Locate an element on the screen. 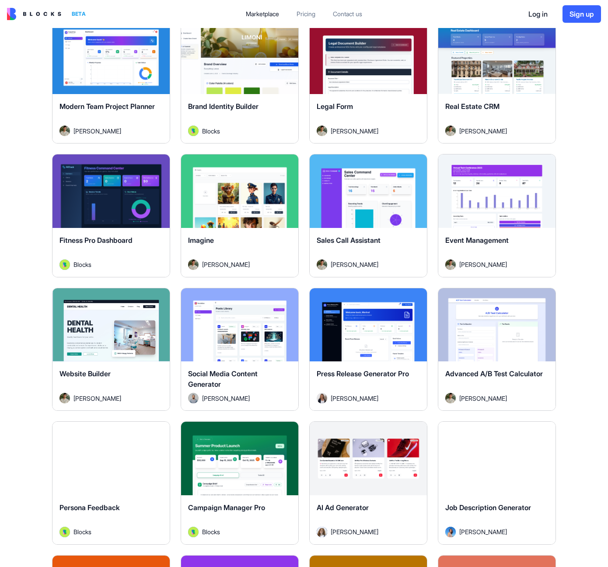  span: Imagine is located at coordinates (201, 240).